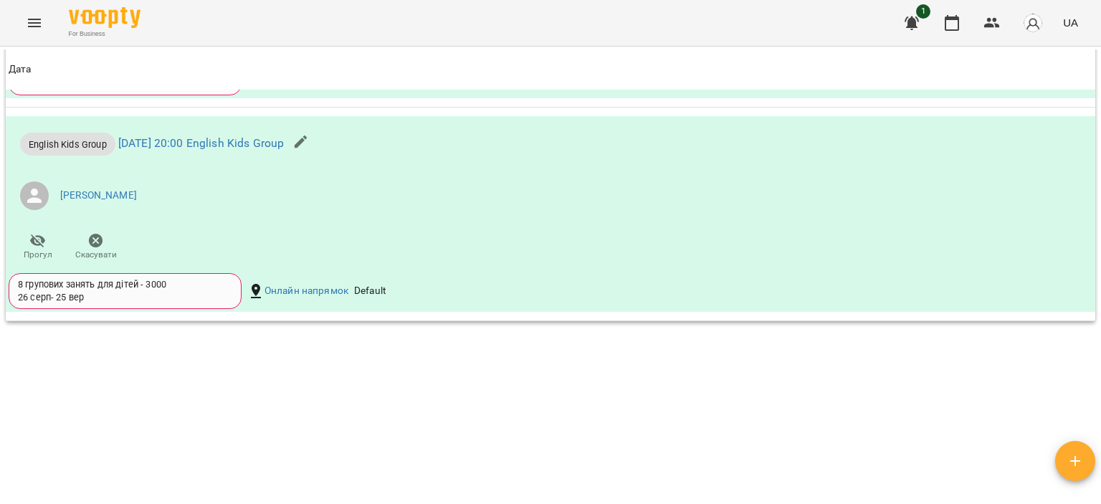 The height and width of the screenshot is (504, 1101). What do you see at coordinates (306, 291) in the screenshot?
I see `a: Онлайн напрямок` at bounding box center [306, 291].